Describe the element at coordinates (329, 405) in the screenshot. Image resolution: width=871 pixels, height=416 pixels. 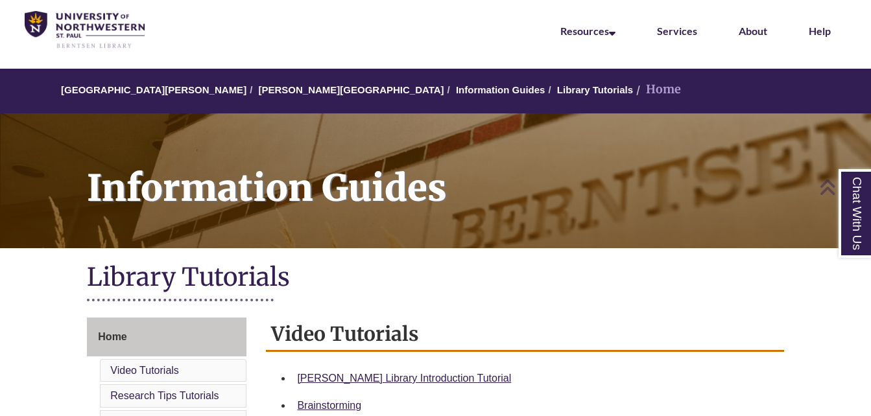
I see `a: Brainstorming` at that location.